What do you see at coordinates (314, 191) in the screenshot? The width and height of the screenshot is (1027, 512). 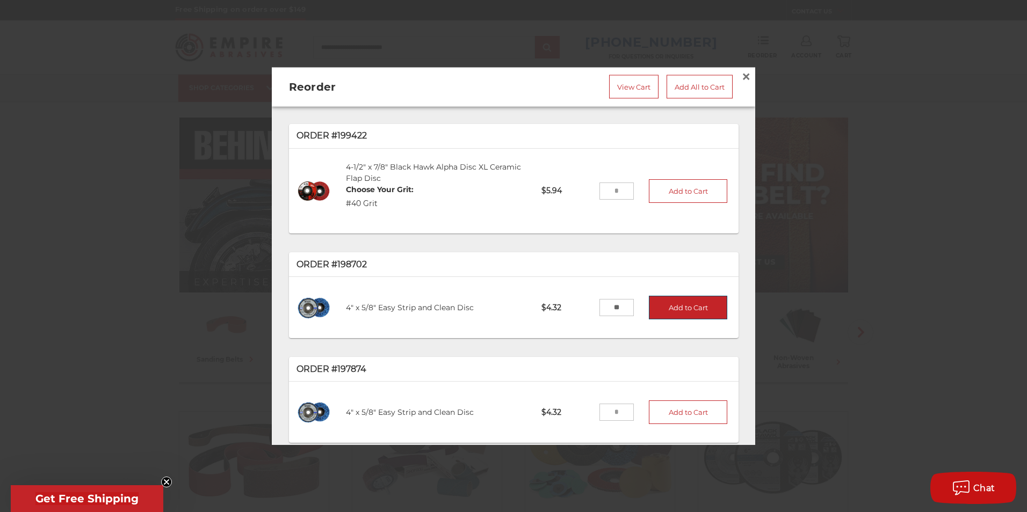 I see `img: 4-1/2` at bounding box center [314, 191].